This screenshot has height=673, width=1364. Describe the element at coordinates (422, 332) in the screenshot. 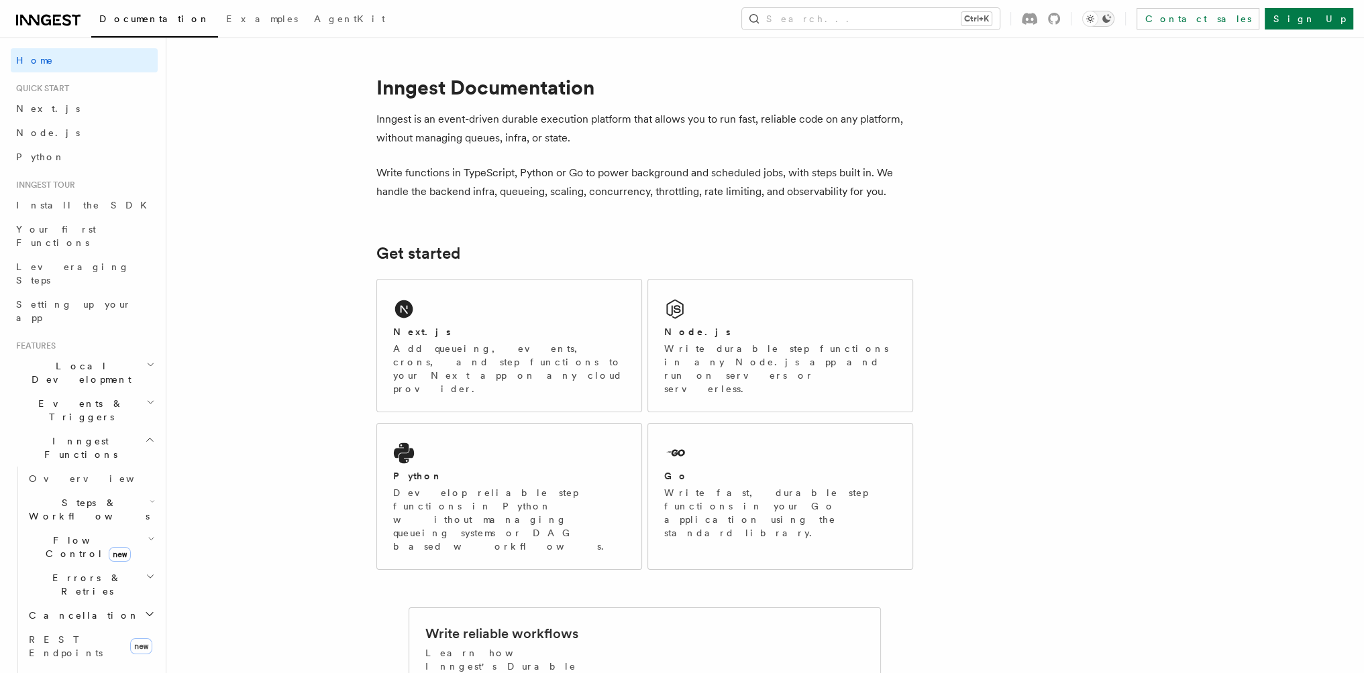

I see `h2: Next.js` at that location.